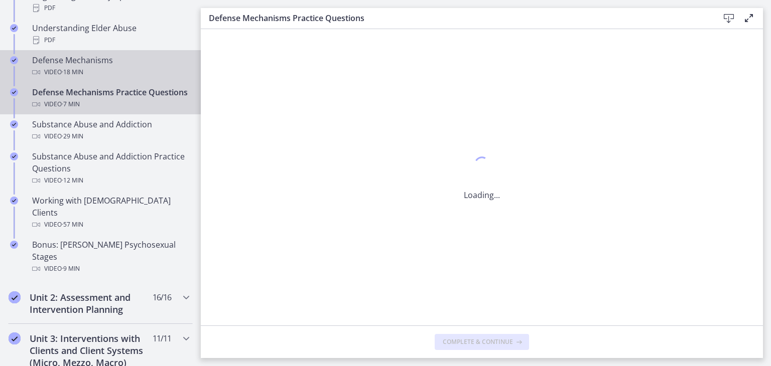 The width and height of the screenshot is (771, 366). I want to click on div: Substance Abuse and Addiction Practice Questions, so click(110, 169).